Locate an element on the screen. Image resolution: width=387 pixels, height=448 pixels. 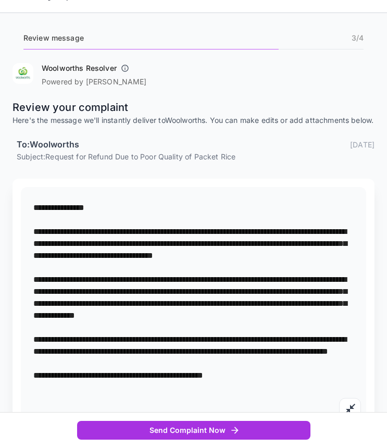
p: Review your complaint is located at coordinates (193, 107).